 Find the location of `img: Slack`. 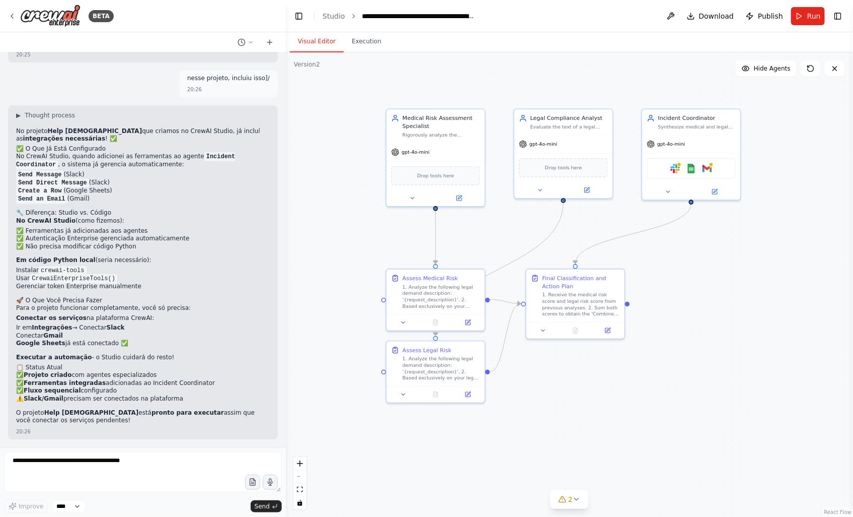

img: Slack is located at coordinates (675, 168).